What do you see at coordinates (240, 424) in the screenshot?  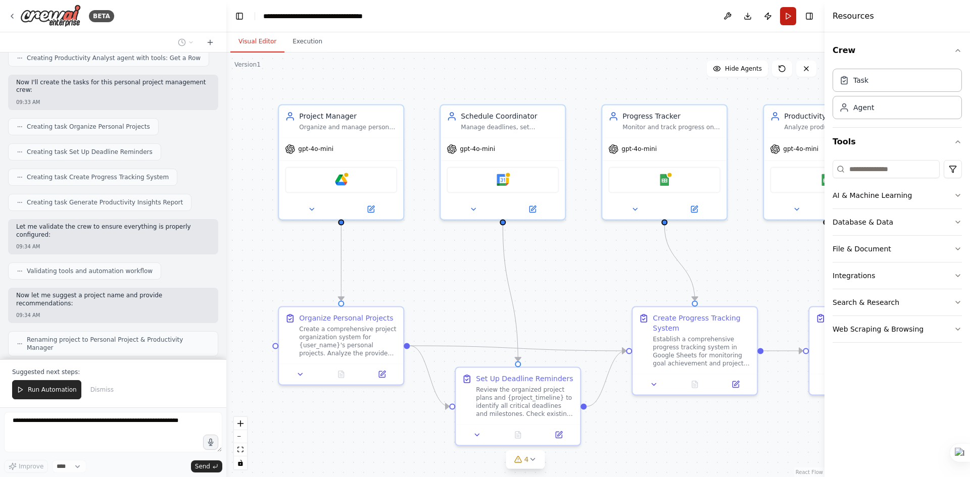 I see `button: zoom in` at bounding box center [240, 424].